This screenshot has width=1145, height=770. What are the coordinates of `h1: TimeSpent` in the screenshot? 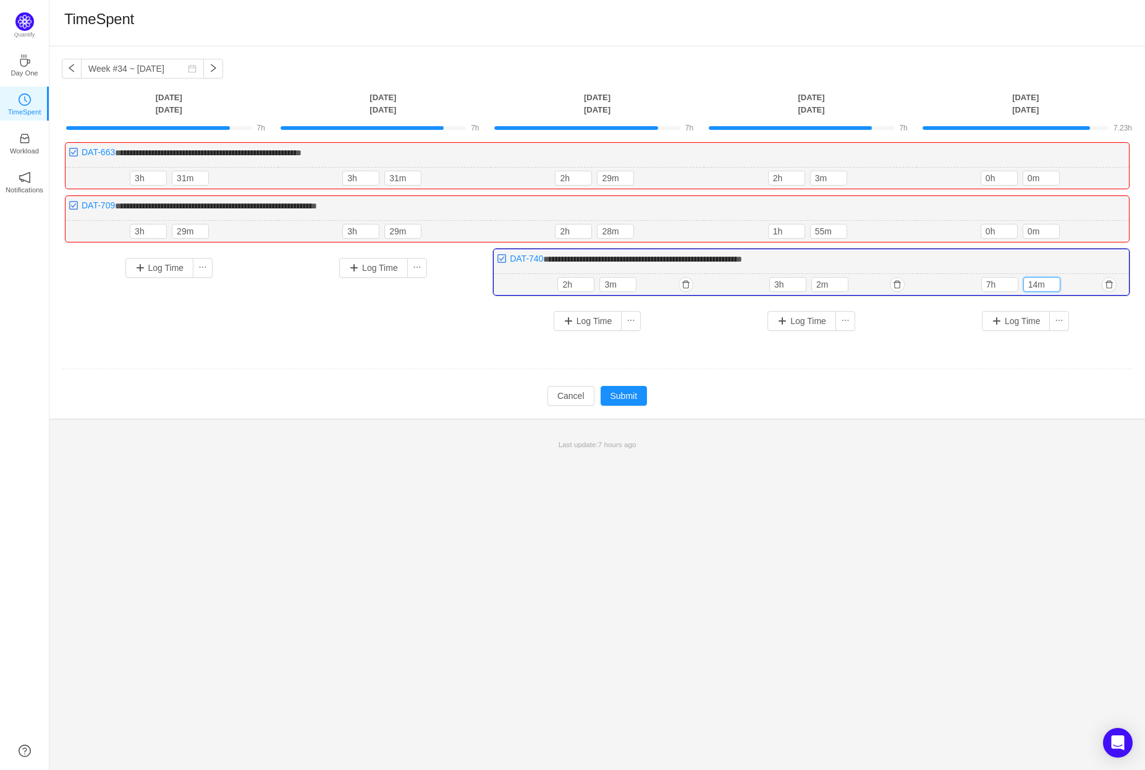 It's located at (99, 19).